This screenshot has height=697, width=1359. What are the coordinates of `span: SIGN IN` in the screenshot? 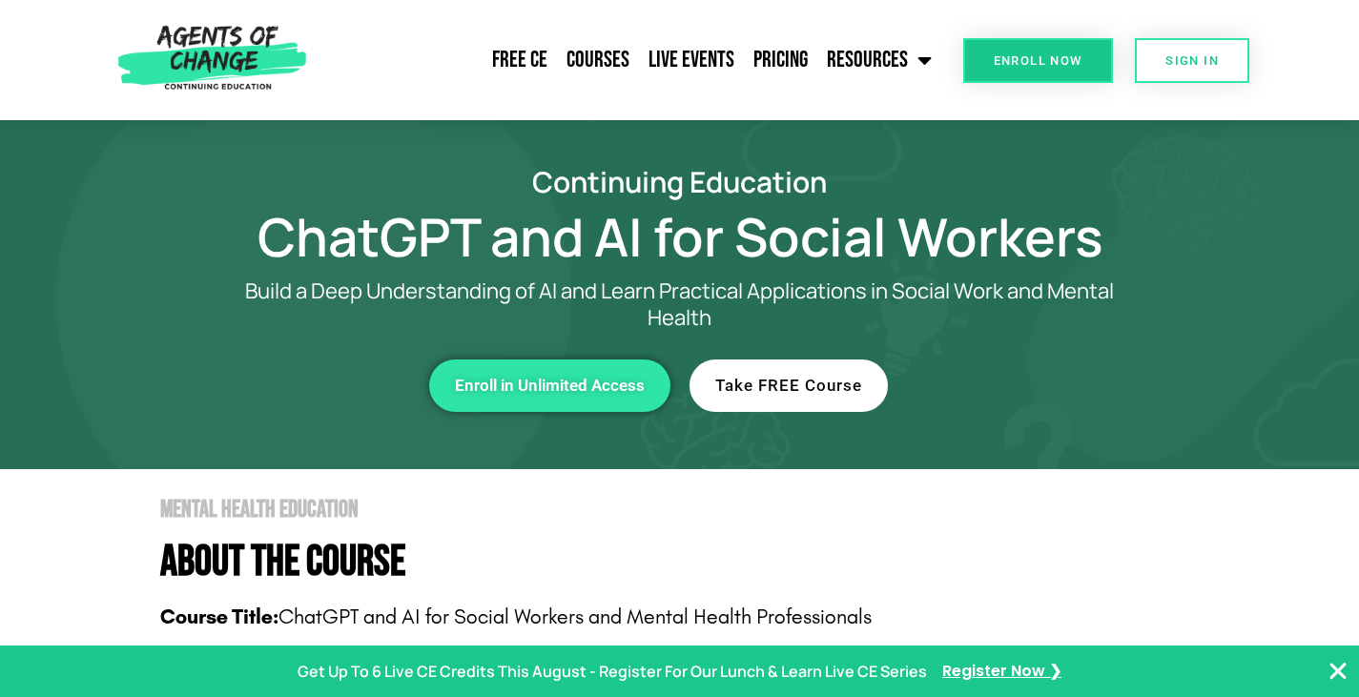 It's located at (1192, 60).